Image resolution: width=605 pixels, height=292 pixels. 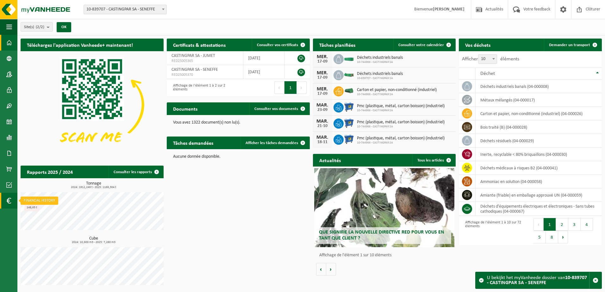 What do you see at coordinates (488, 74) in the screenshot?
I see `span: Déchet` at bounding box center [488, 74].